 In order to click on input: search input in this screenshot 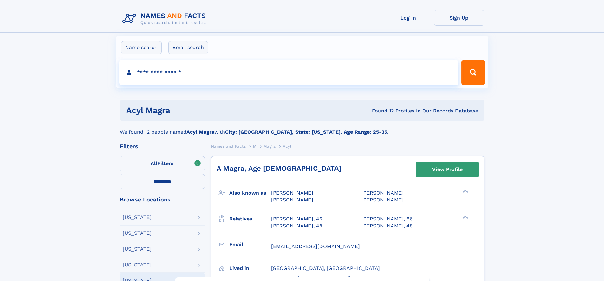, I will do `click(289, 73)`.